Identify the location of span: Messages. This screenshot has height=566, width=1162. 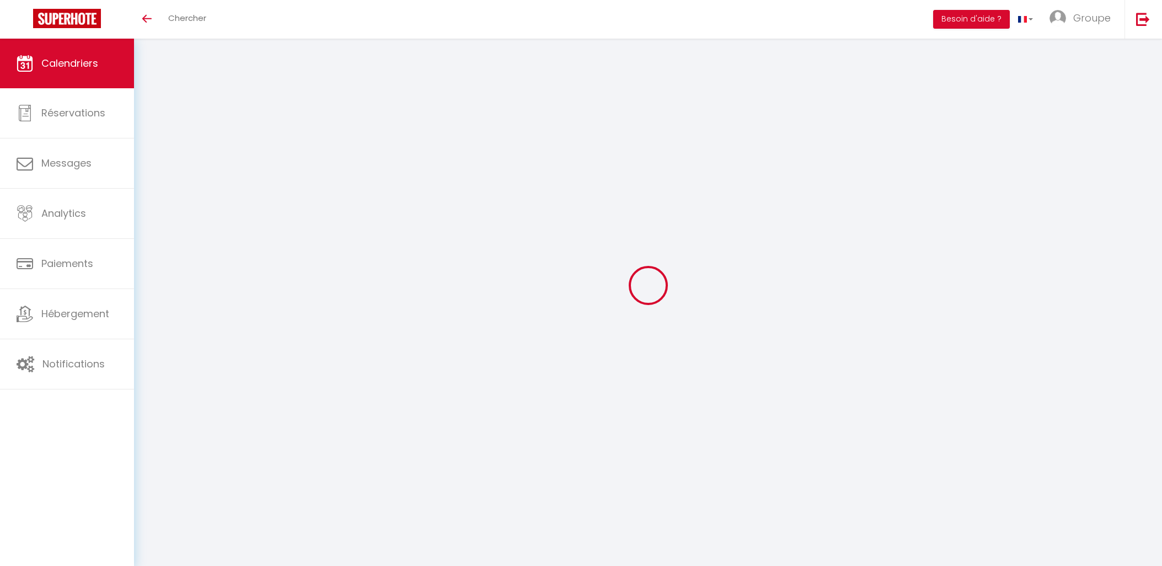
(66, 163).